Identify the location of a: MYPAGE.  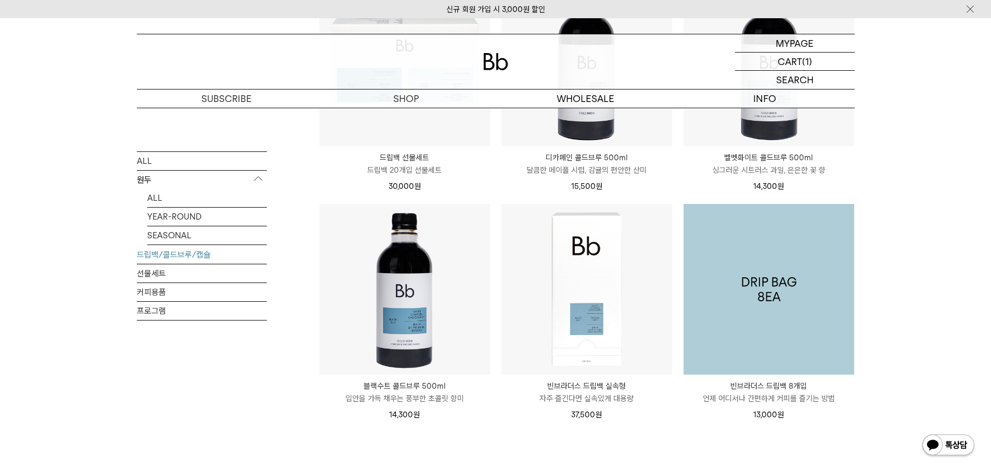
(795, 43).